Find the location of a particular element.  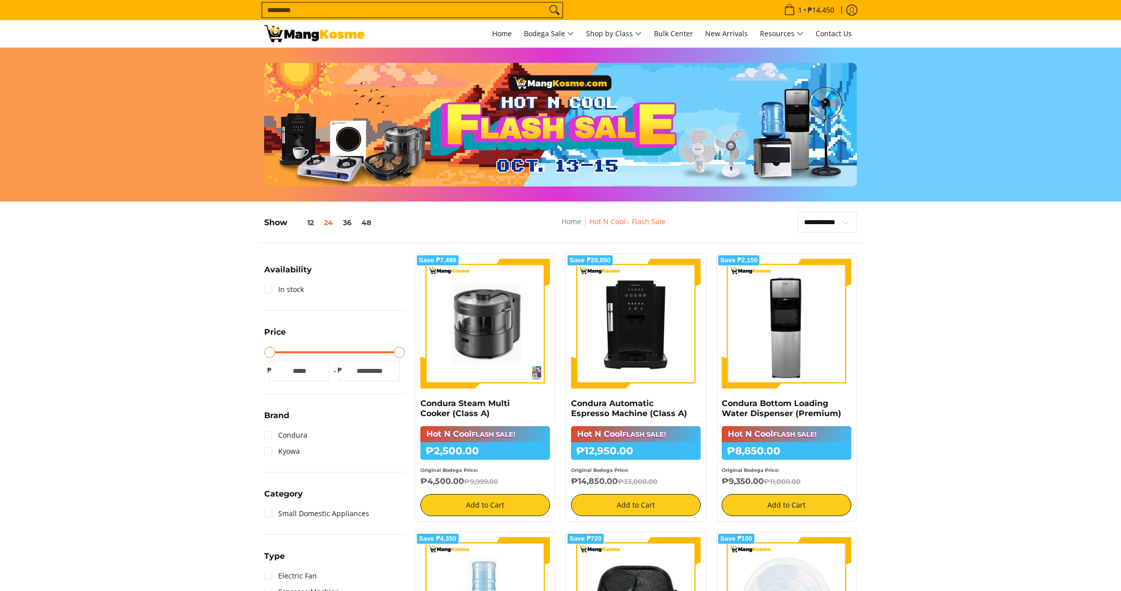

del: ₱33,000.00 is located at coordinates (638, 481).